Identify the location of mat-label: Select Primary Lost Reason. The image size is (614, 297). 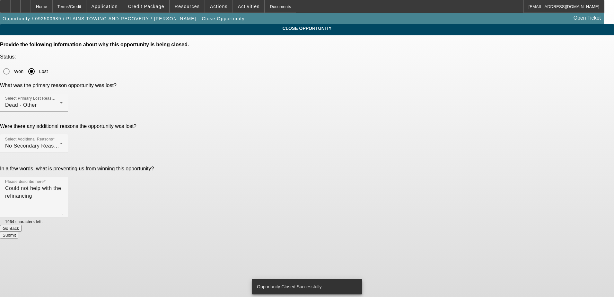
(31, 98).